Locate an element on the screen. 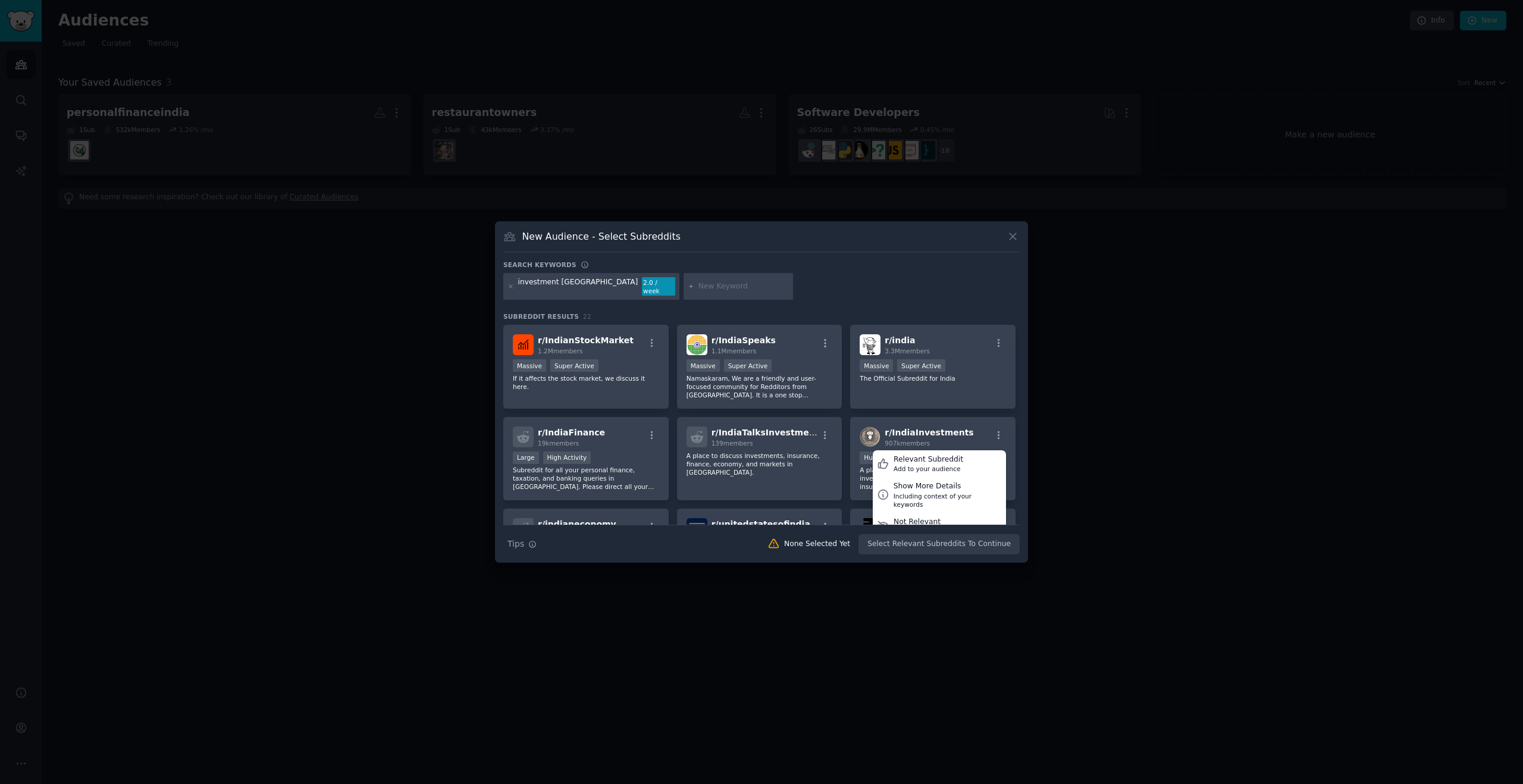 The height and width of the screenshot is (784, 1523). div: Including context of your keywords is located at coordinates (948, 500).